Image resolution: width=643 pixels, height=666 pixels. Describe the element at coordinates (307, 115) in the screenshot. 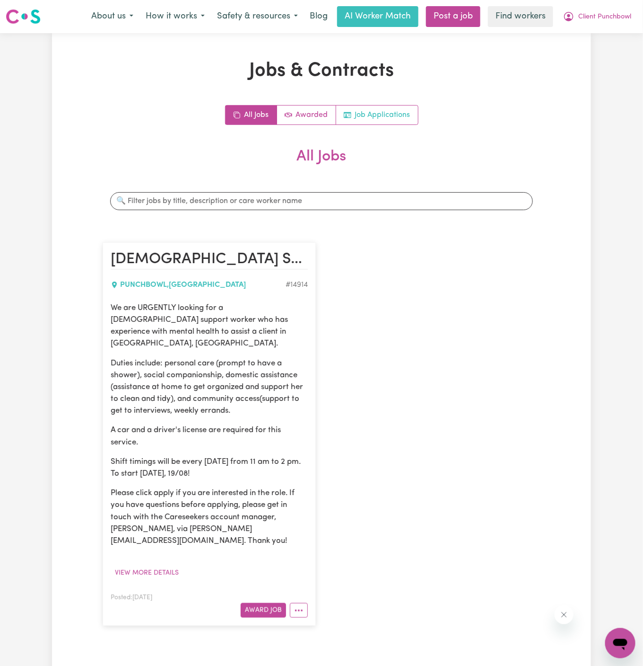

I see `a: Active jobs` at that location.